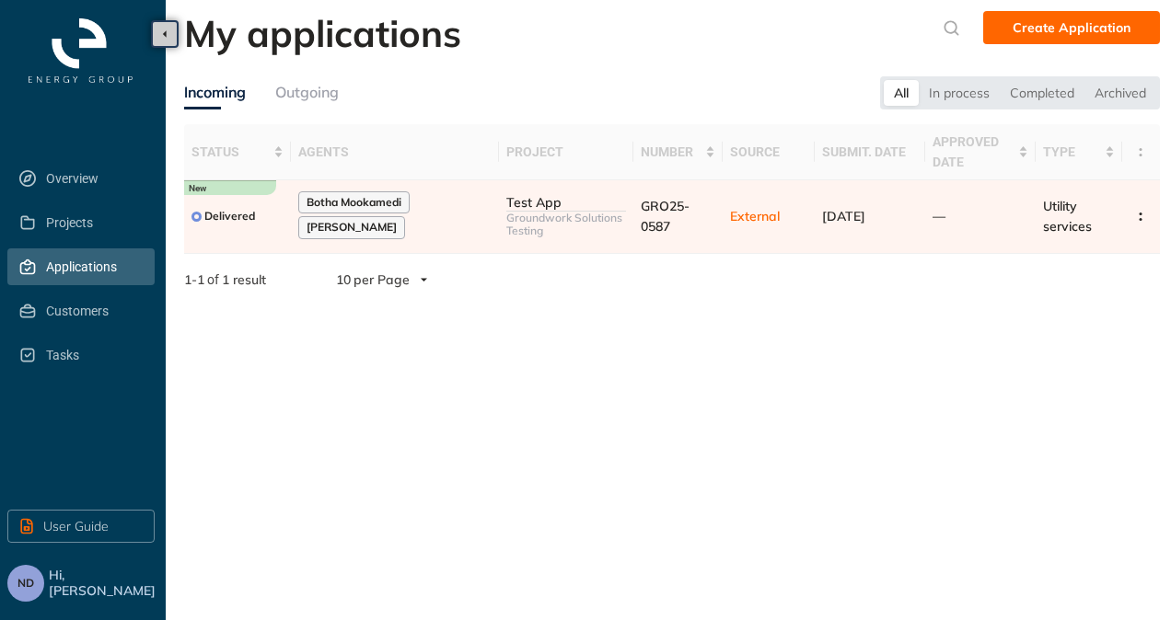  What do you see at coordinates (93, 223) in the screenshot?
I see `span: Projects` at bounding box center [93, 223].